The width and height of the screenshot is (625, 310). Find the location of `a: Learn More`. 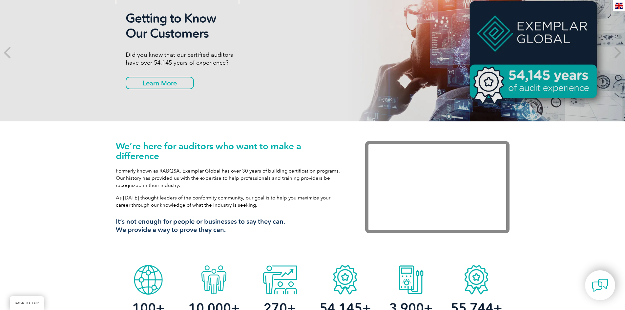

a: Learn More is located at coordinates (160, 83).